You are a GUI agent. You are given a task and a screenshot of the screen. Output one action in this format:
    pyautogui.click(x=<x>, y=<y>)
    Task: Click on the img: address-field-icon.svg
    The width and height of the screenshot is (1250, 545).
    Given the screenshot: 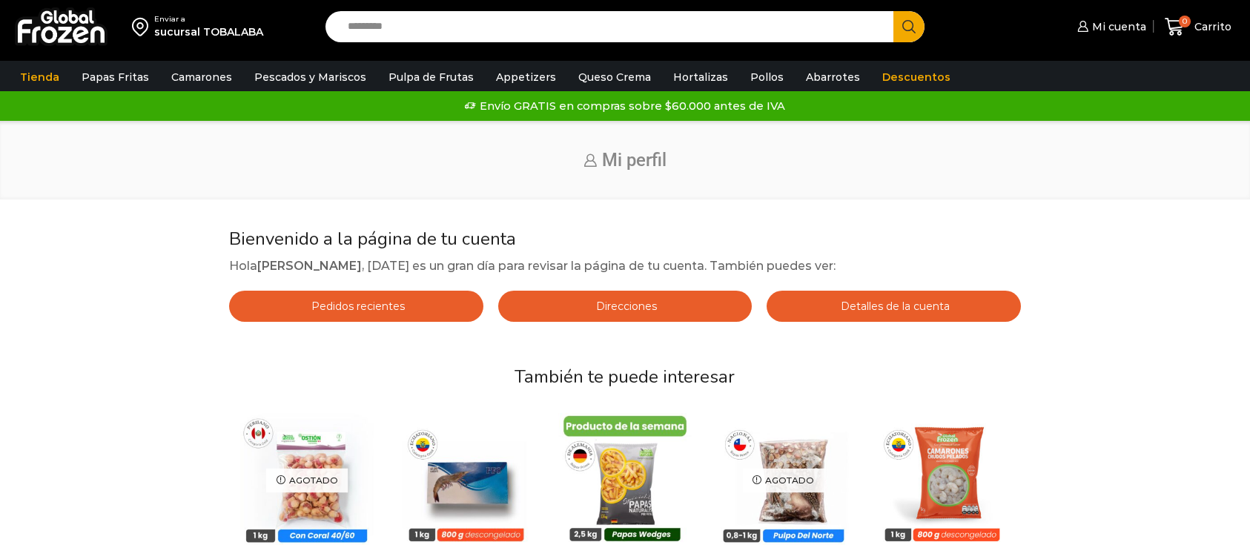 What is the action you would take?
    pyautogui.click(x=143, y=27)
    